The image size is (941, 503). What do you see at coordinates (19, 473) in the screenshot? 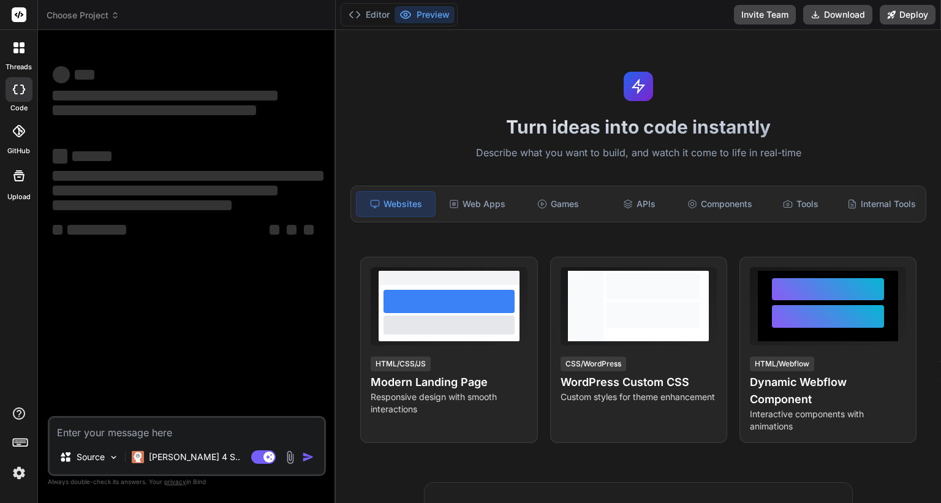
I see `img: settings` at bounding box center [19, 473].